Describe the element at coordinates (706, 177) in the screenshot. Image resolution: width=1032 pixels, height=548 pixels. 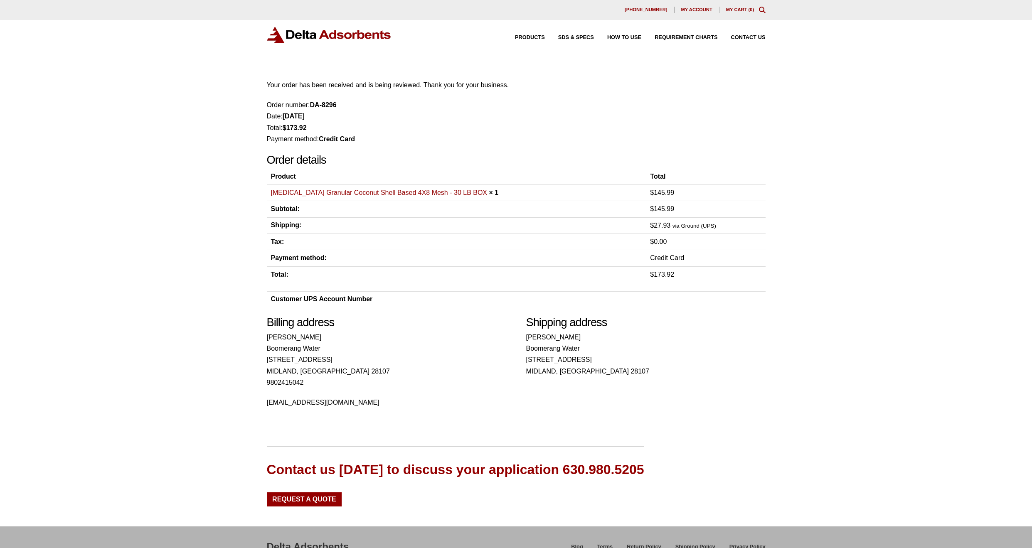
I see `th: Total` at that location.